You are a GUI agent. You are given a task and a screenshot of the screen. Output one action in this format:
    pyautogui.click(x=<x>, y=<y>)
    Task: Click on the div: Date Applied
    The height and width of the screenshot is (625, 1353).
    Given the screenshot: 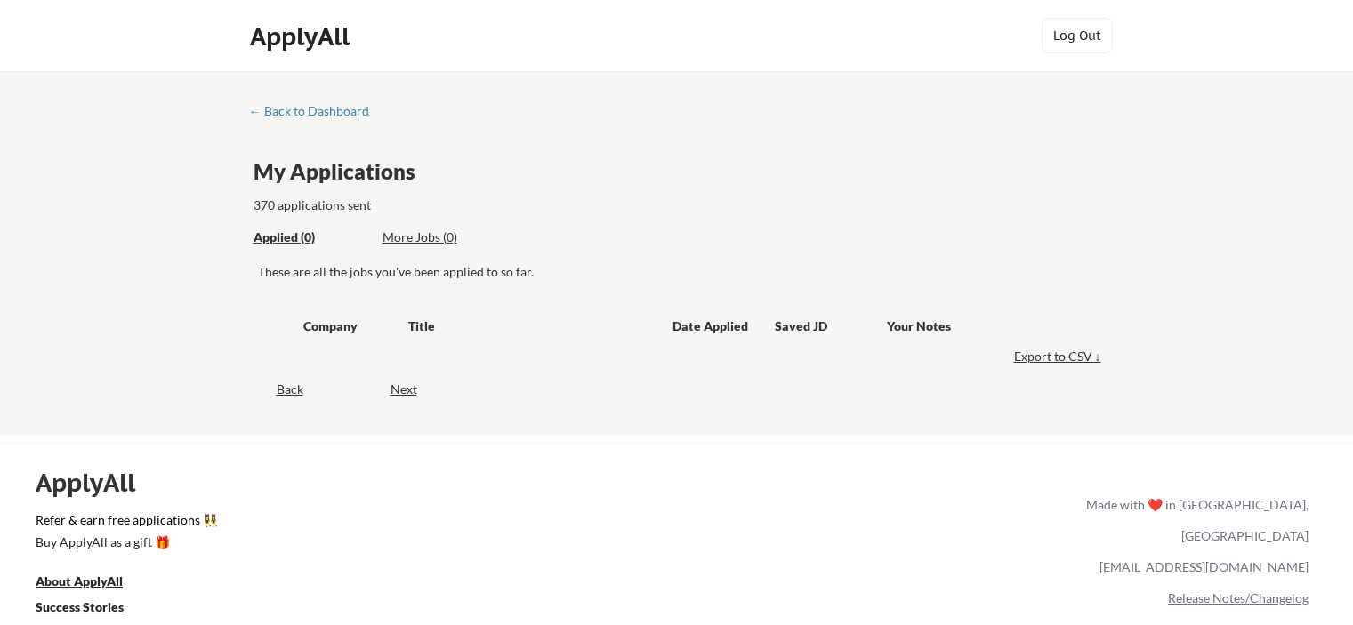 What is the action you would take?
    pyautogui.click(x=711, y=326)
    